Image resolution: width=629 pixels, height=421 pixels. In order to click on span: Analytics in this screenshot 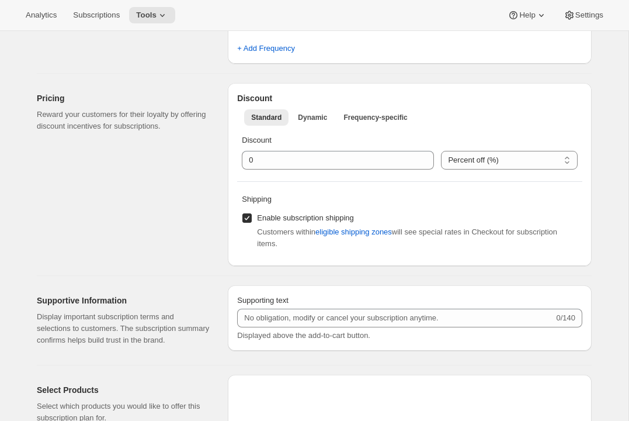, I will do `click(41, 15)`.